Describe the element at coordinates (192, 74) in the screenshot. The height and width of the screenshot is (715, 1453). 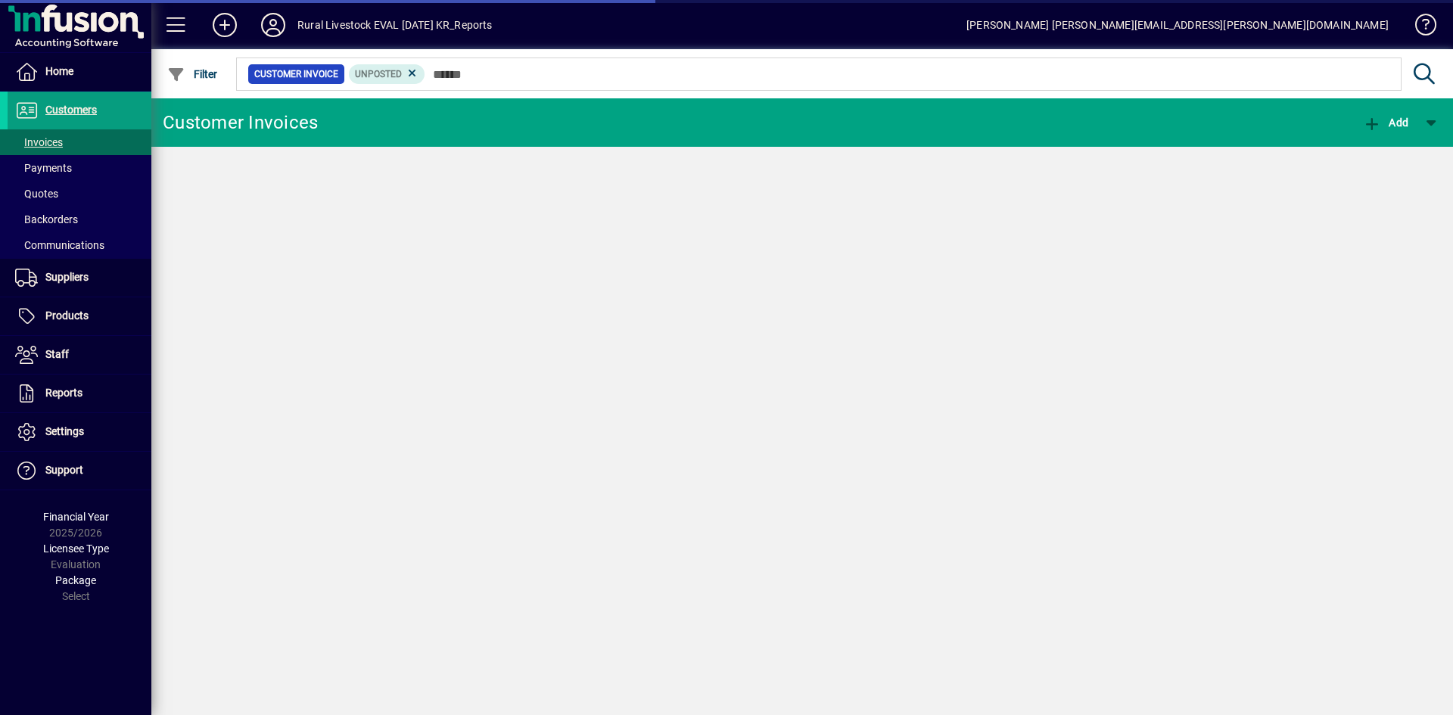
I see `button: Filter` at that location.